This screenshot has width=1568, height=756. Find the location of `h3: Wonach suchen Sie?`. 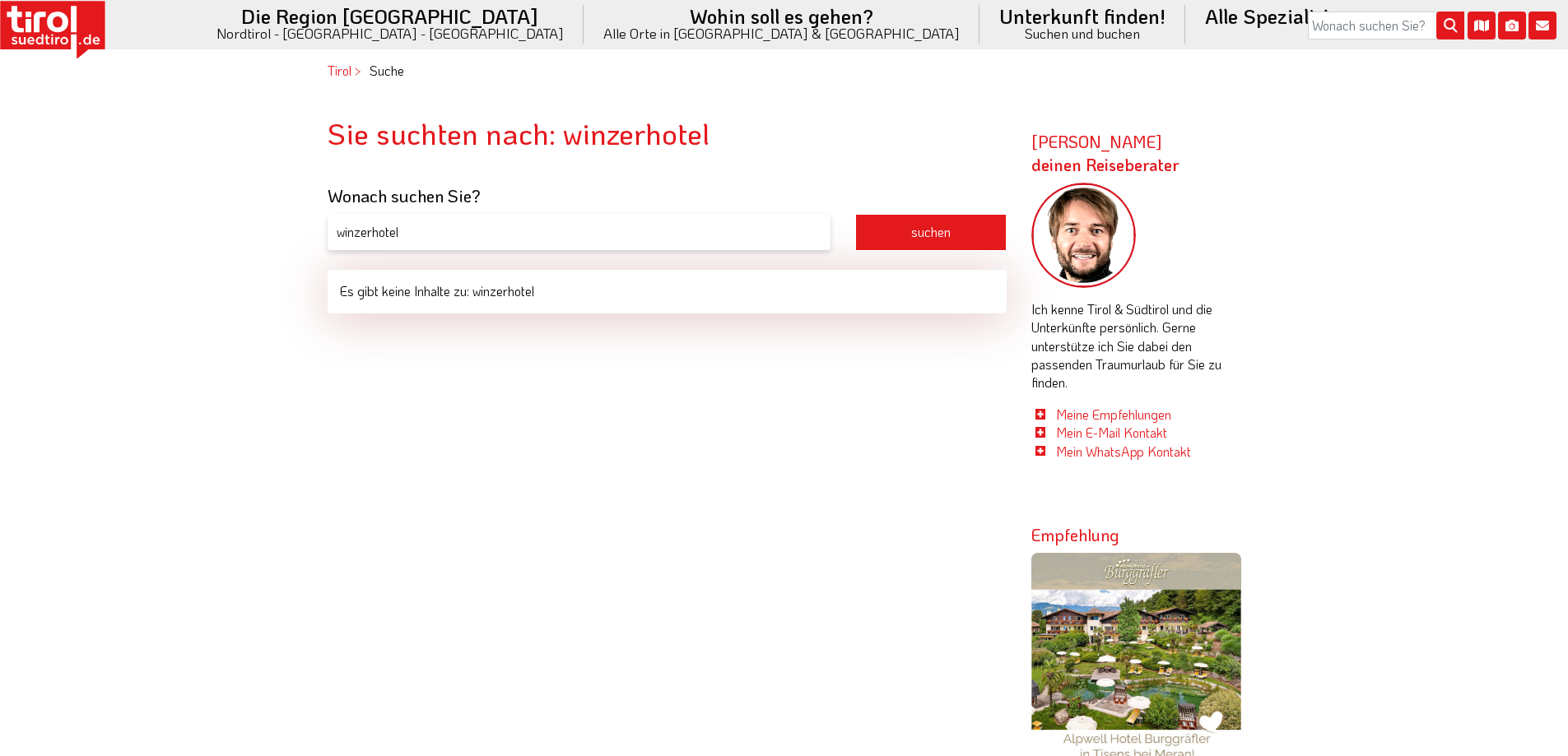

h3: Wonach suchen Sie? is located at coordinates (667, 195).